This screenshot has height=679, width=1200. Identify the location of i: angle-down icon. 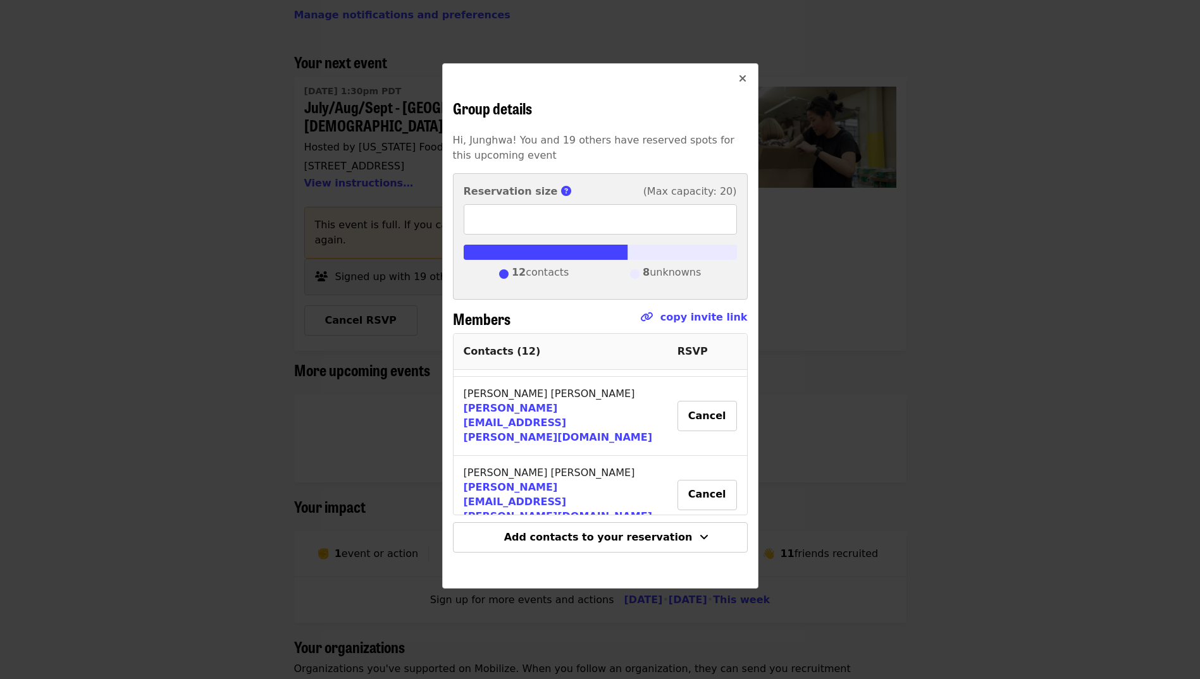
(704, 537).